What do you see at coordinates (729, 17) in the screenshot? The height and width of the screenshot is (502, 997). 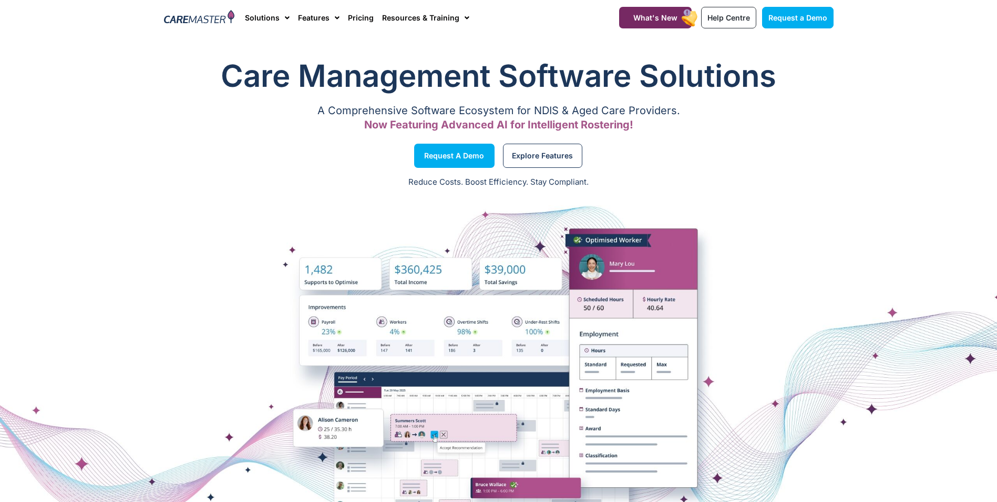 I see `a: Help Centre` at bounding box center [729, 17].